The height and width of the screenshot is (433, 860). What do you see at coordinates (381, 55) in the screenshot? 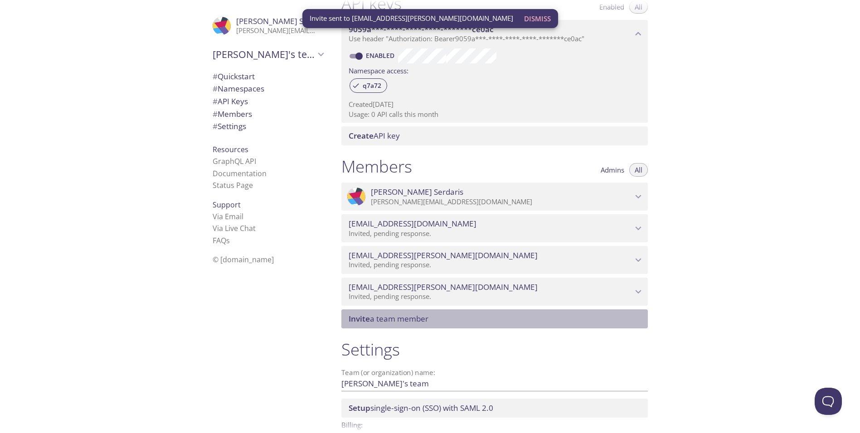
I see `a: Enabled` at bounding box center [381, 55].